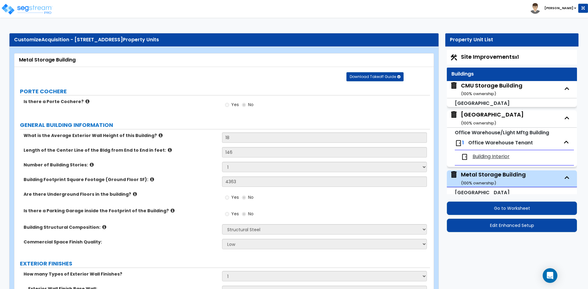  What do you see at coordinates (120, 136) in the screenshot?
I see `label: What is the Average Exterior Wall Height of this Building?` at bounding box center [120, 136].